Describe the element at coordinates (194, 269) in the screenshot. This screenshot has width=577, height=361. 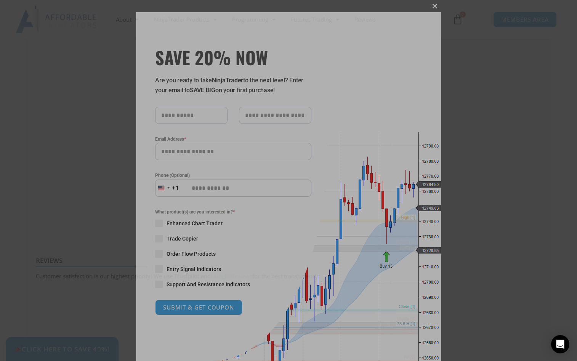
I see `span: Entry Signal Indicators` at that location.